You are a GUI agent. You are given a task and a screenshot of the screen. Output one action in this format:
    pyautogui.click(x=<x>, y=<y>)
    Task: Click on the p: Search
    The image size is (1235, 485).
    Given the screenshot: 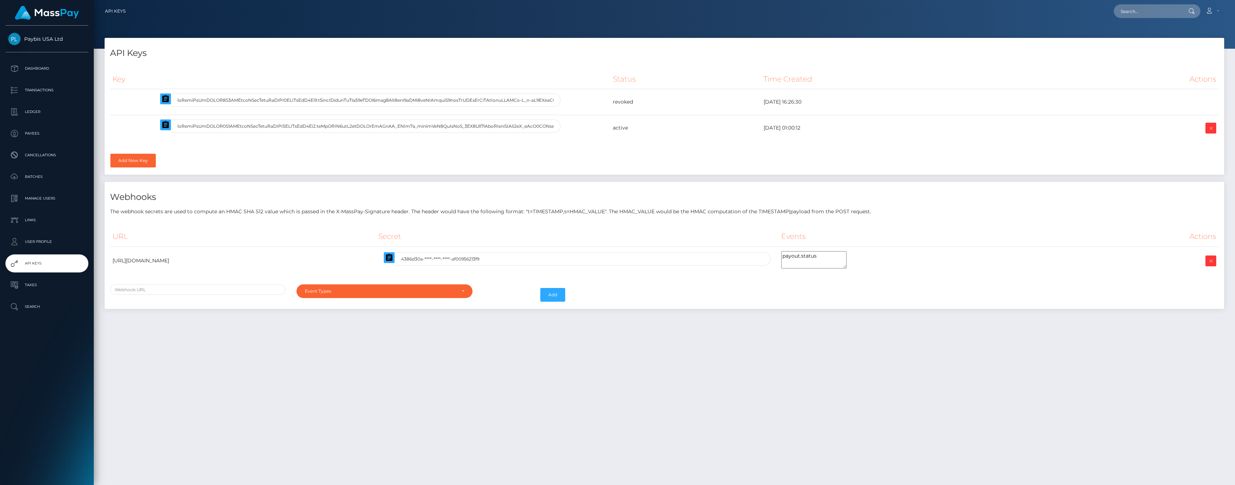 What is the action you would take?
    pyautogui.click(x=47, y=307)
    